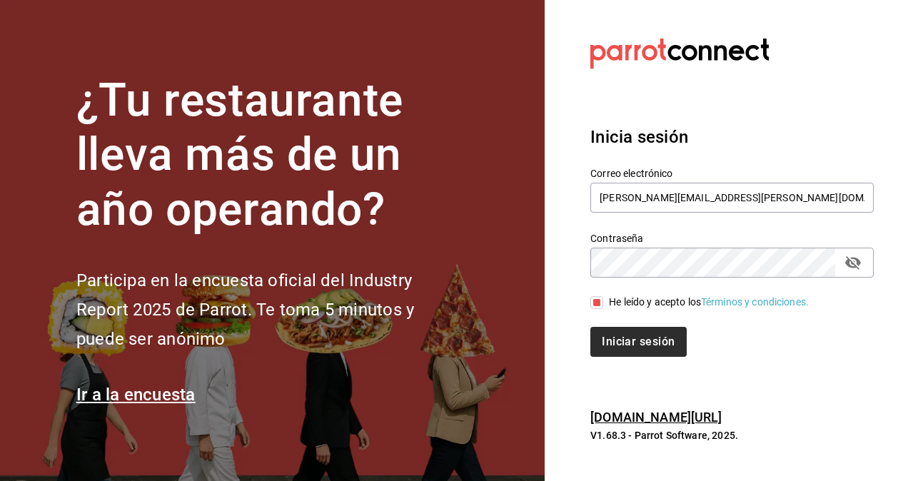  Describe the element at coordinates (731, 435) in the screenshot. I see `p: V1.68.3 - Parrot Software, 2025.` at that location.